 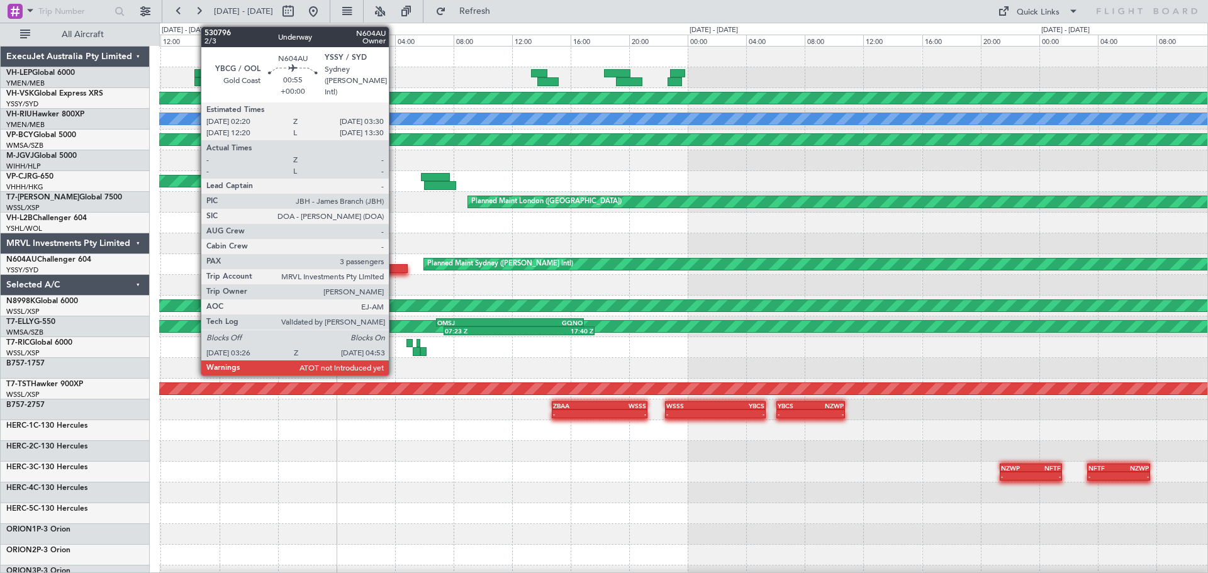 What do you see at coordinates (21, 301) in the screenshot?
I see `span: N8998K` at bounding box center [21, 301].